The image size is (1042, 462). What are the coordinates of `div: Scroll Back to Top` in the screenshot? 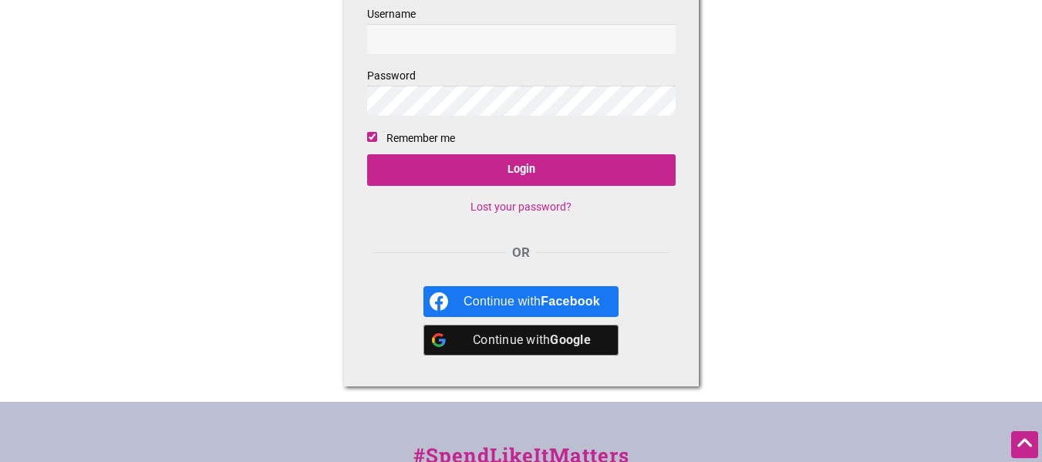 It's located at (1025, 444).